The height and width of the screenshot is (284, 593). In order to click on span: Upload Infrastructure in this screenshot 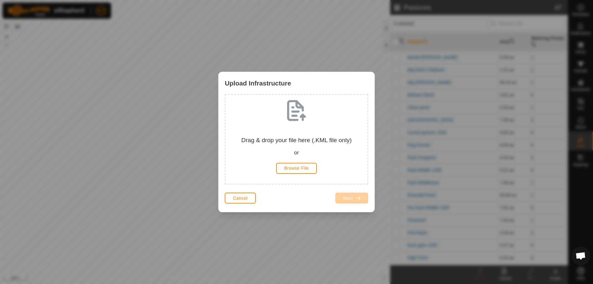, I will do `click(258, 83)`.